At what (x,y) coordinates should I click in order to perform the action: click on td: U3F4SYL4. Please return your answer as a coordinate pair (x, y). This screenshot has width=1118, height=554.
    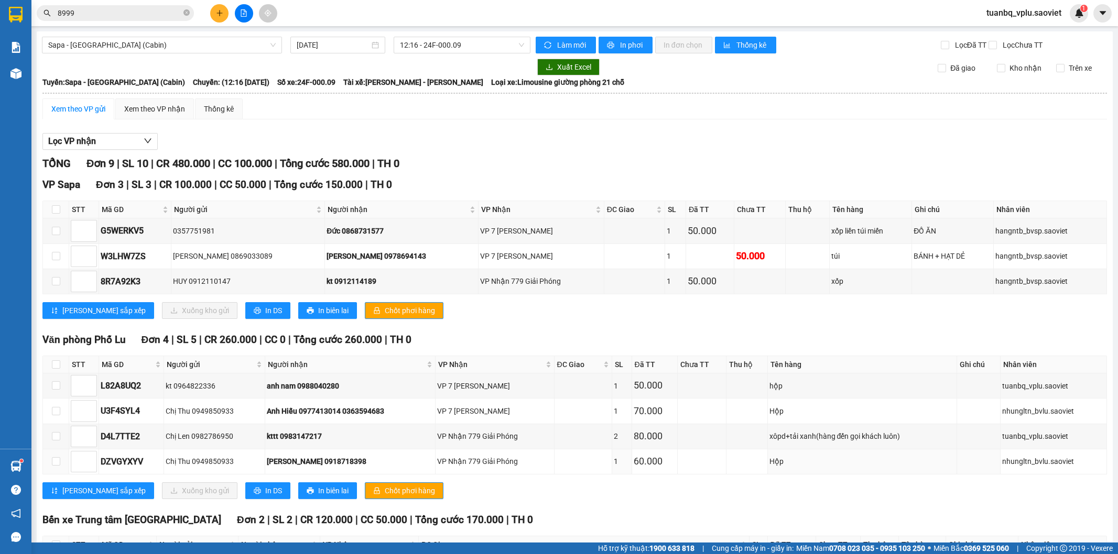
    Looking at the image, I should click on (132, 411).